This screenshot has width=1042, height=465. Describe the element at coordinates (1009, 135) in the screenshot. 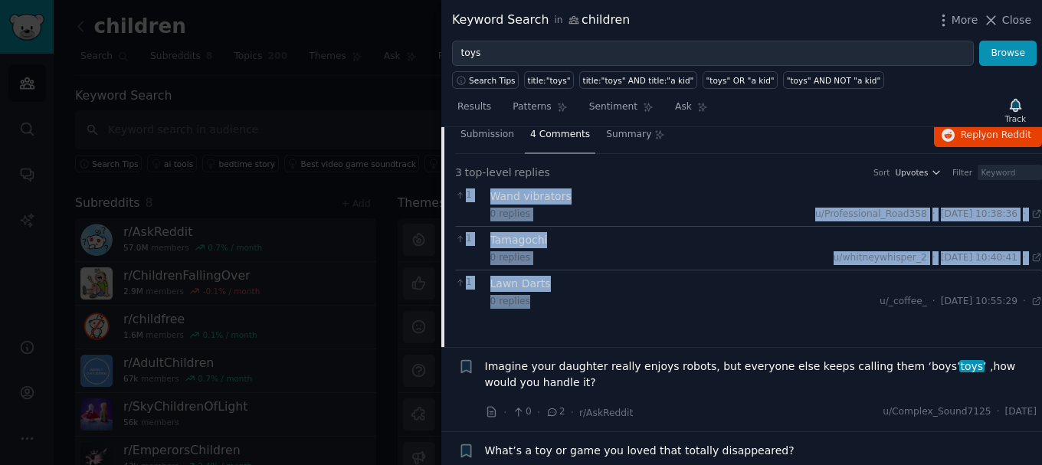

I see `span: on Reddit` at that location.